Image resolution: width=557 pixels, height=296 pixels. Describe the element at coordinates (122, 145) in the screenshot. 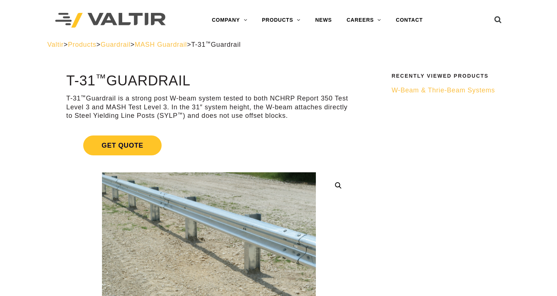

I see `span: Get Quote` at that location.